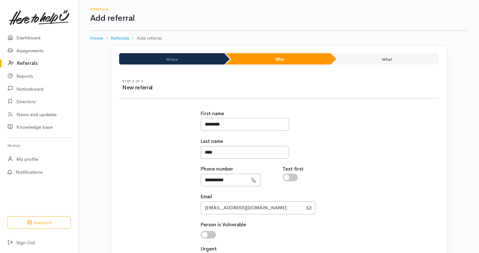  I want to click on a: Referrals, so click(120, 38).